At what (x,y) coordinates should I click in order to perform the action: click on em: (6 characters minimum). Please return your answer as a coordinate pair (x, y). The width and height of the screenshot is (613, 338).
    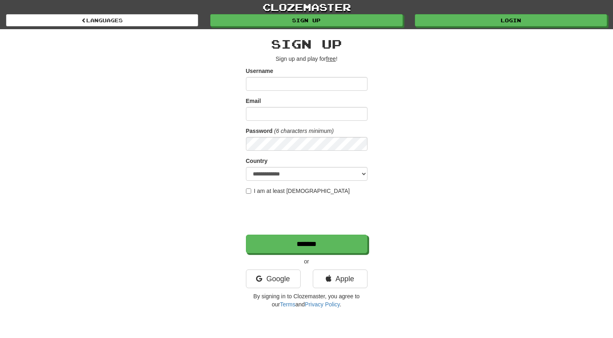
    Looking at the image, I should click on (304, 131).